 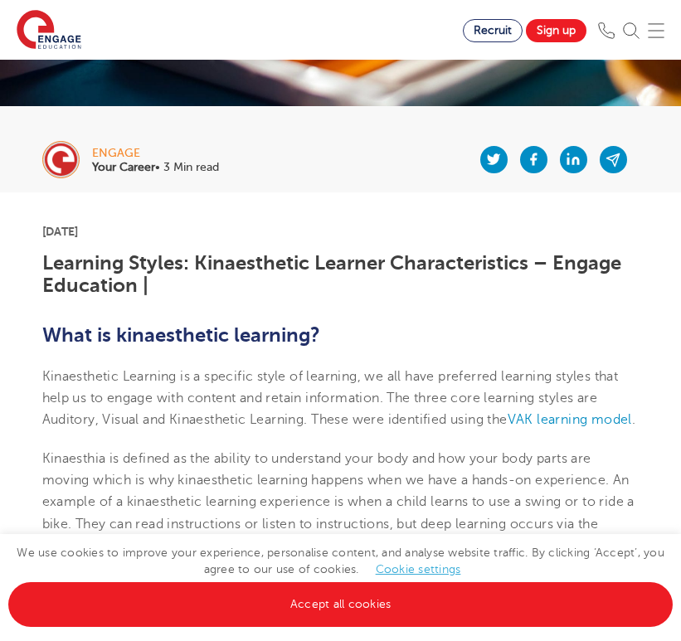 What do you see at coordinates (570, 420) in the screenshot?
I see `a: VAK learning model` at bounding box center [570, 420].